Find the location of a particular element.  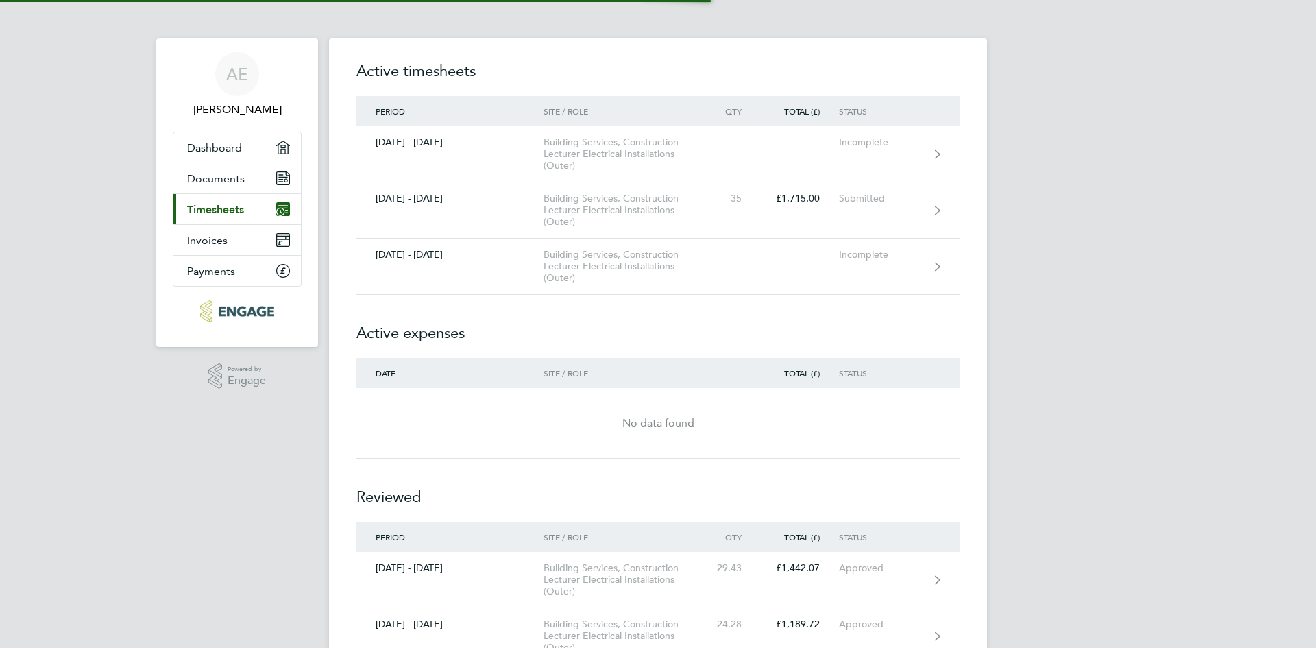

div: 35 is located at coordinates (731, 198).